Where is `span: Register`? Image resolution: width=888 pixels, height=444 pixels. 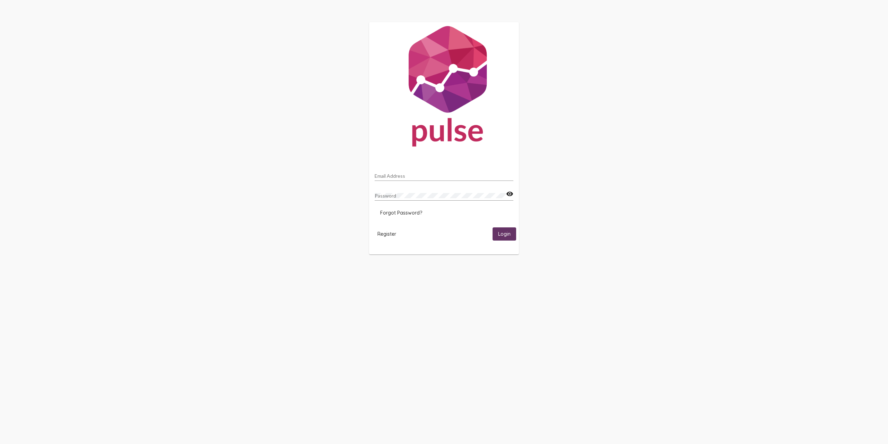 span: Register is located at coordinates (387, 234).